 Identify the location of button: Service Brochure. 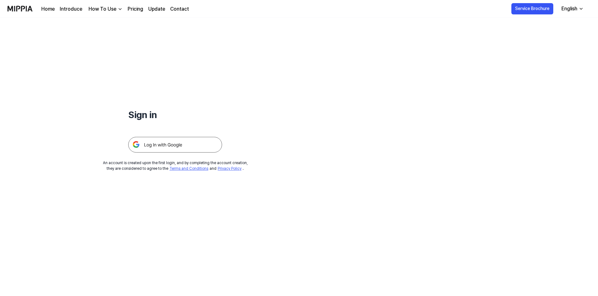
(532, 9).